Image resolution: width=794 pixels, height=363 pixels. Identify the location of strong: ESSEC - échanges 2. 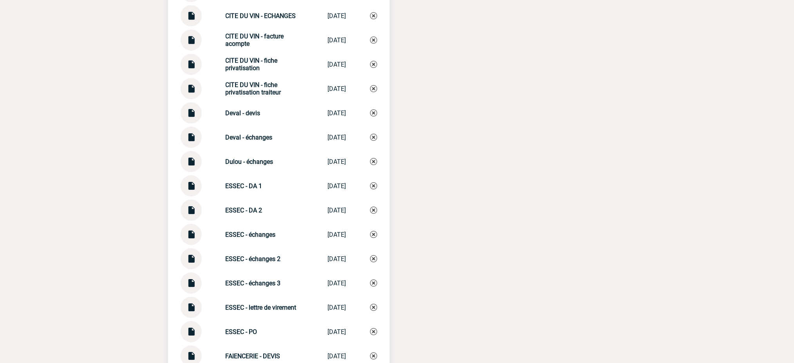
(253, 258).